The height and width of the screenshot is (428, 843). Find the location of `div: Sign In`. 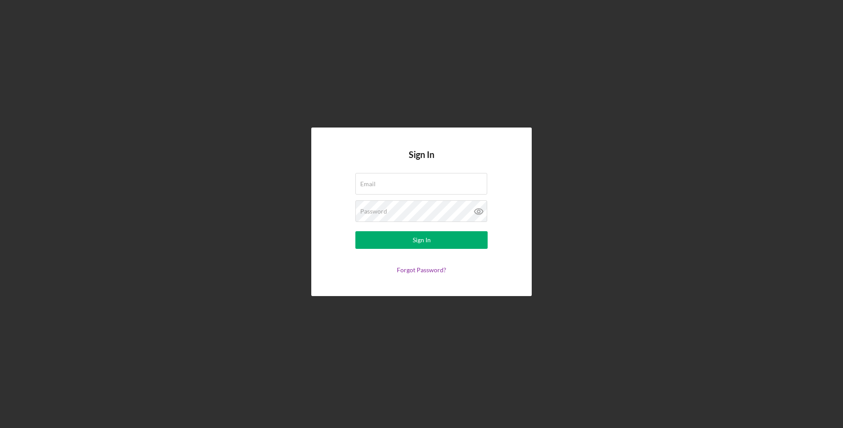

div: Sign In is located at coordinates (421, 240).